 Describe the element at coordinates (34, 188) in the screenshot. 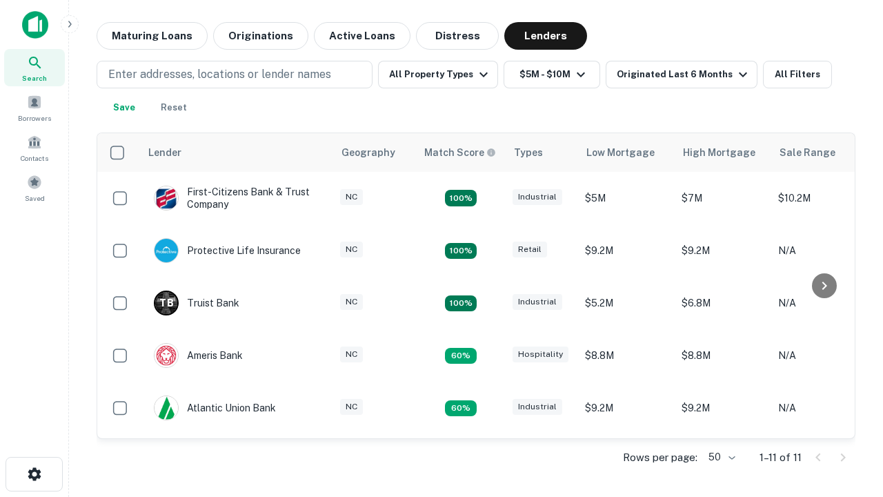

I see `div: Saved` at that location.